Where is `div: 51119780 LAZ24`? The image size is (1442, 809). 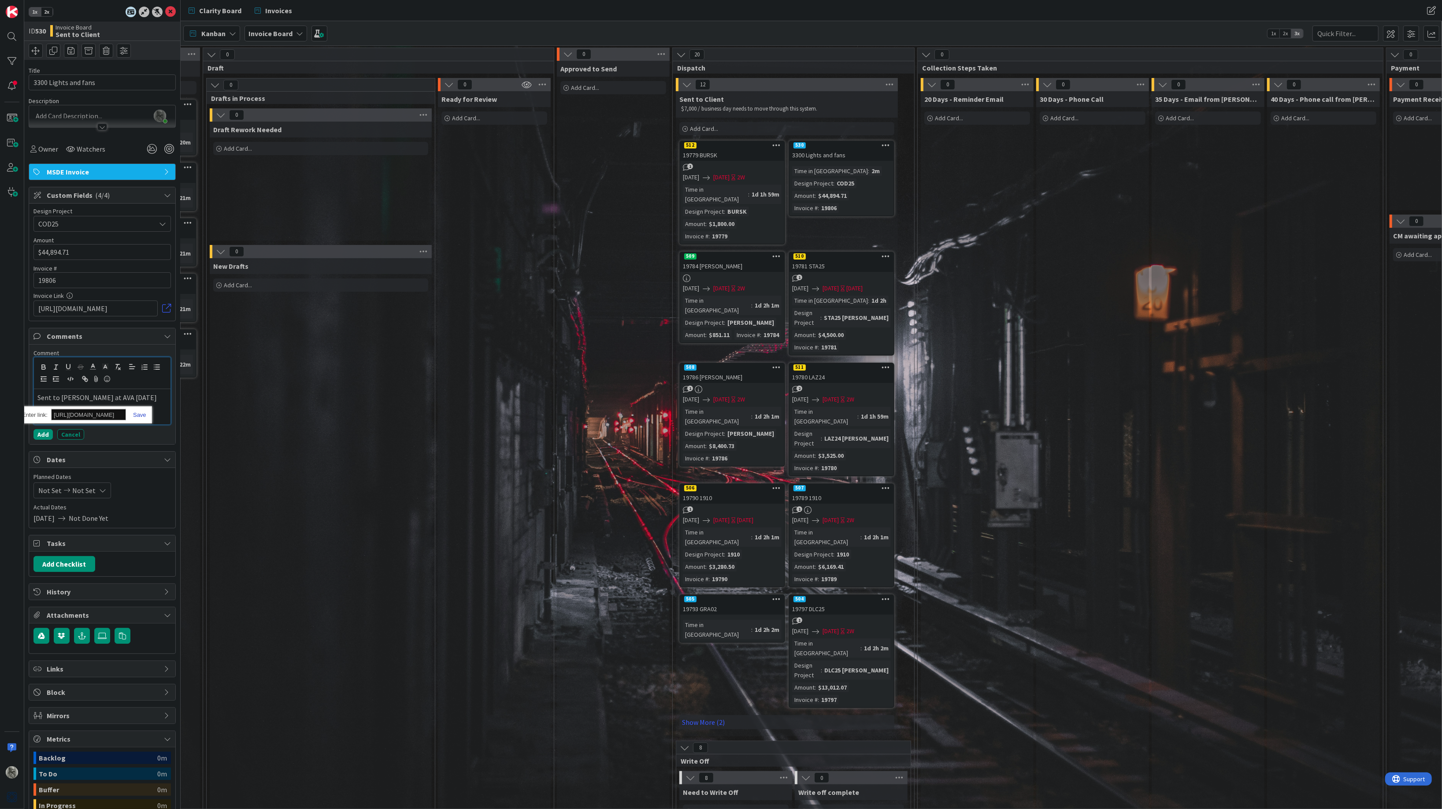 div: 51119780 LAZ24 is located at coordinates (842, 373).